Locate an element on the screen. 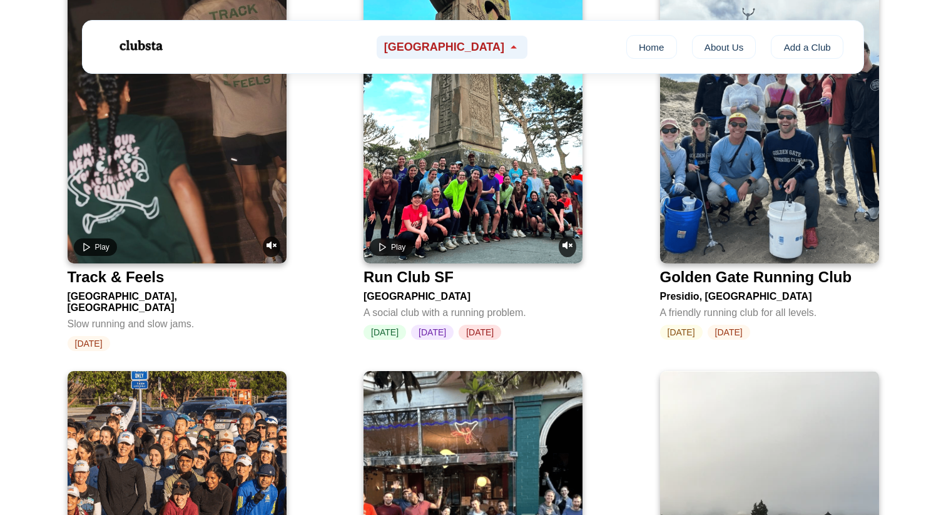 The image size is (946, 515). a: Add a Club is located at coordinates (807, 47).